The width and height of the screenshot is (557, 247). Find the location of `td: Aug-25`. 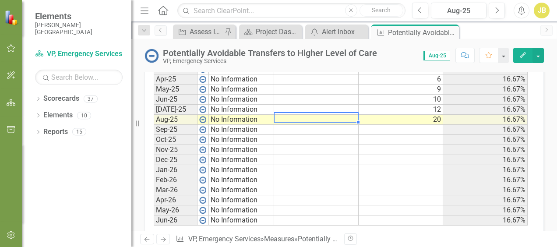

td: Aug-25 is located at coordinates (176, 119).